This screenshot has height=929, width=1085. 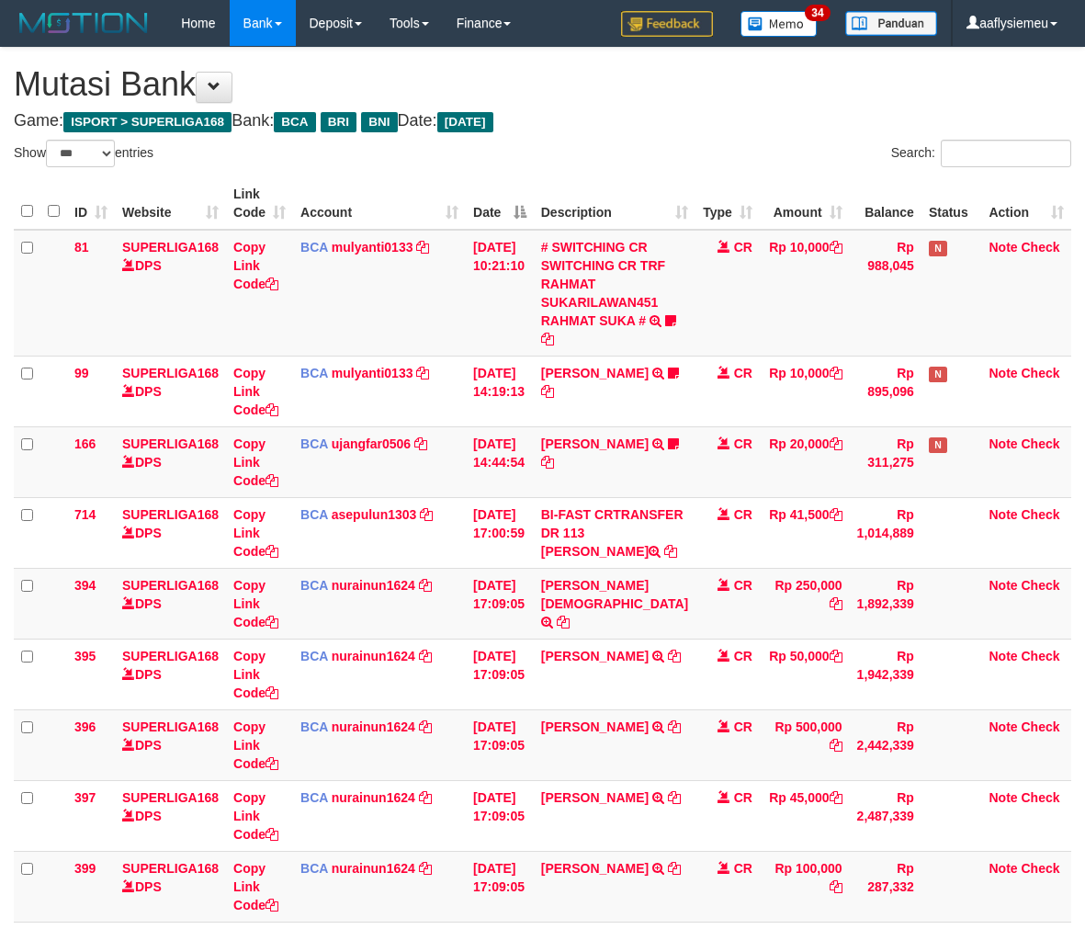 What do you see at coordinates (542, 121) in the screenshot?
I see `h4: Game: Bank: Date:` at bounding box center [542, 121].